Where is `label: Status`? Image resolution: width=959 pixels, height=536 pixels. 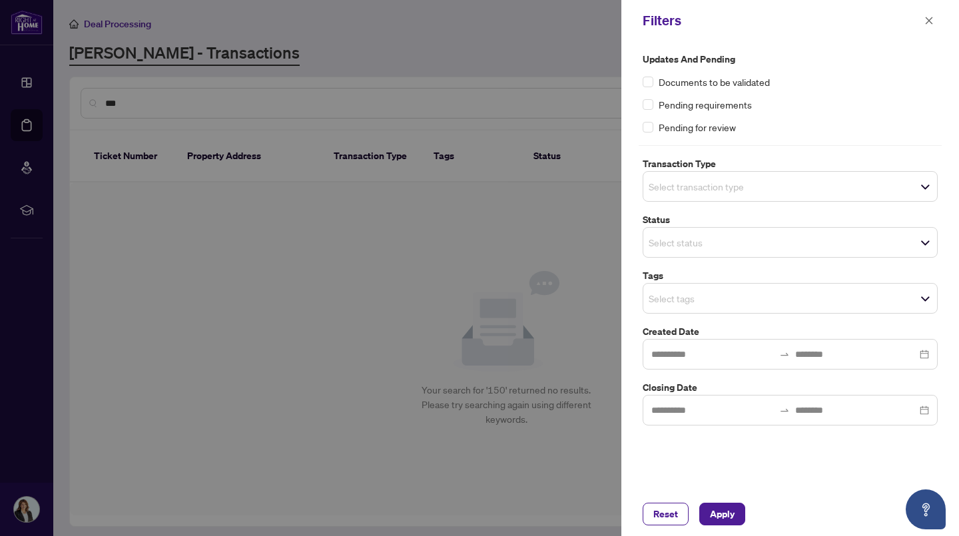
label: Status is located at coordinates (790, 220).